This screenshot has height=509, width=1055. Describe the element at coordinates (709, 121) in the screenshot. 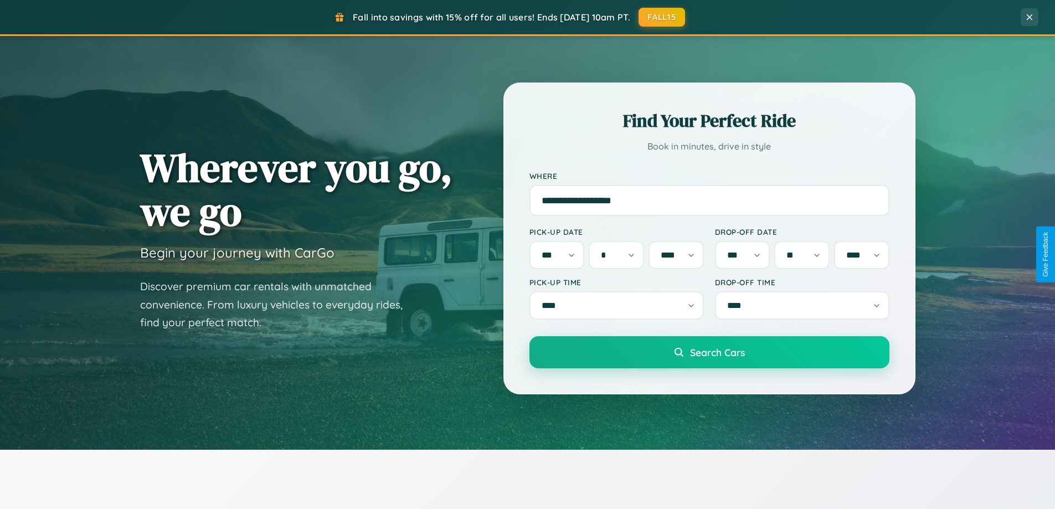

I see `h2: Find Your Perfect Ride` at that location.